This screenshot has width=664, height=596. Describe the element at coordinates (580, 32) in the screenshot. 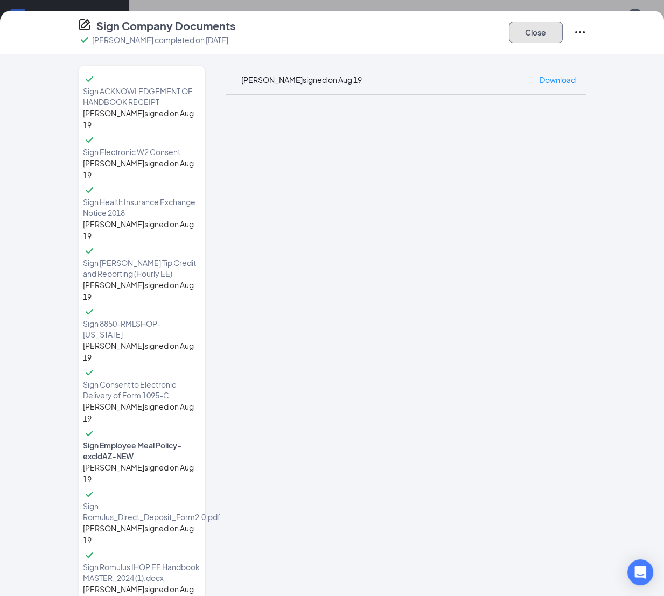

I see `svg: Ellipses` at that location.